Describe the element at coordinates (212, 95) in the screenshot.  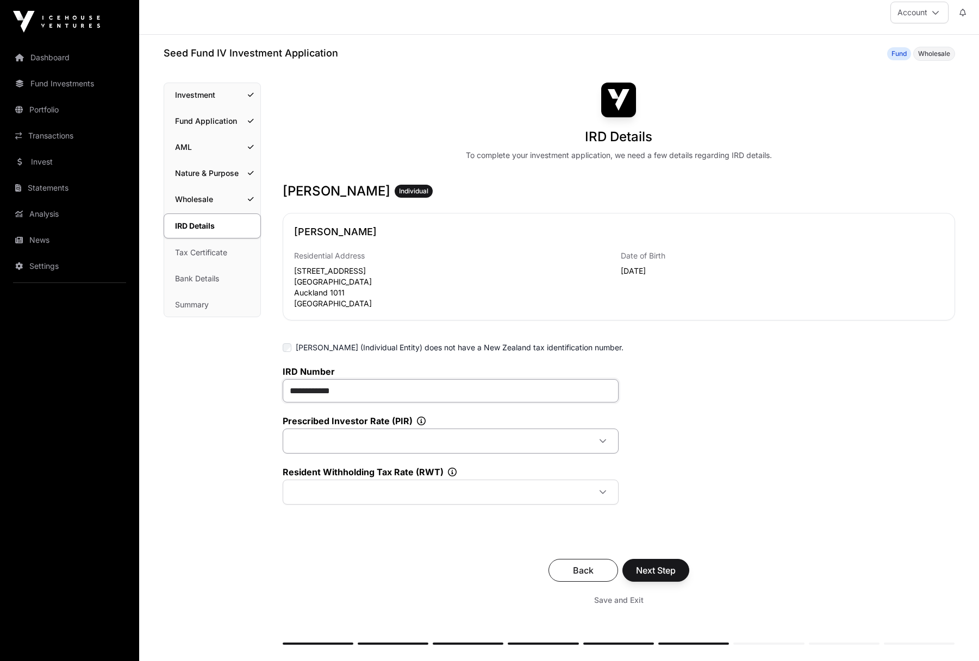
I see `a: Investment` at that location.